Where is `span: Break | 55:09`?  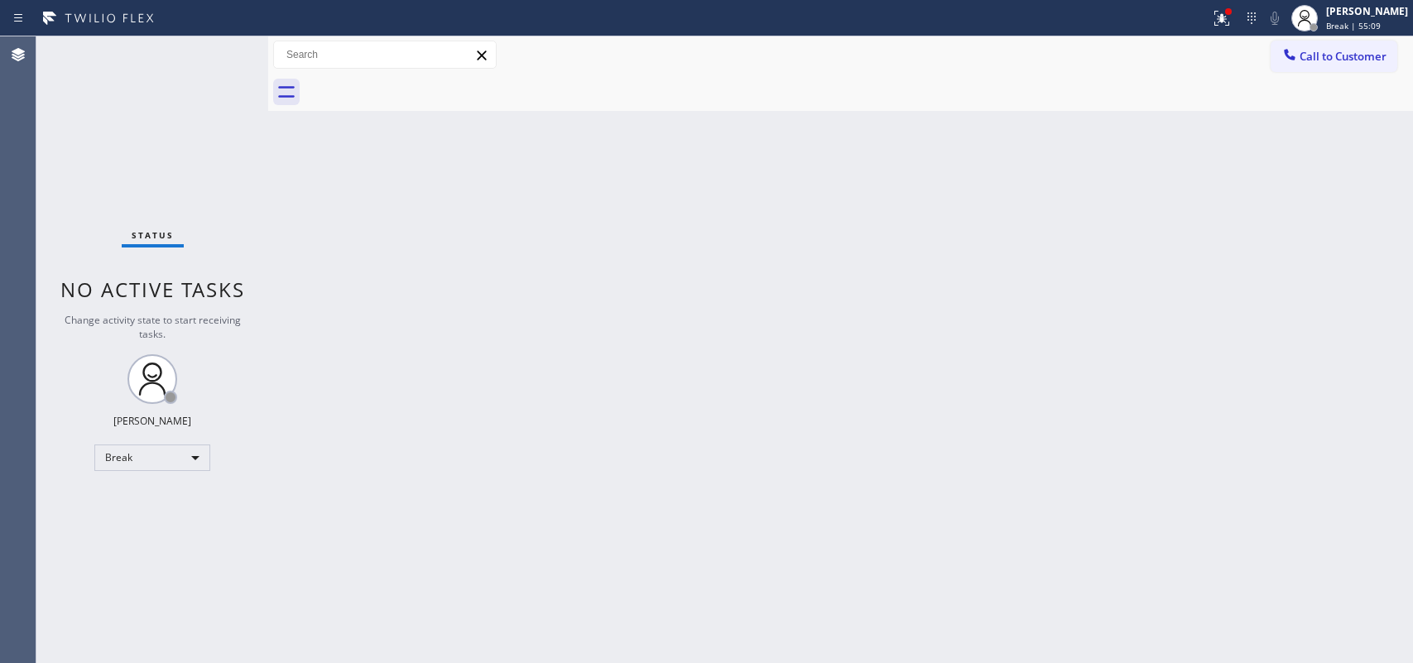 span: Break | 55:09 is located at coordinates (1354, 26).